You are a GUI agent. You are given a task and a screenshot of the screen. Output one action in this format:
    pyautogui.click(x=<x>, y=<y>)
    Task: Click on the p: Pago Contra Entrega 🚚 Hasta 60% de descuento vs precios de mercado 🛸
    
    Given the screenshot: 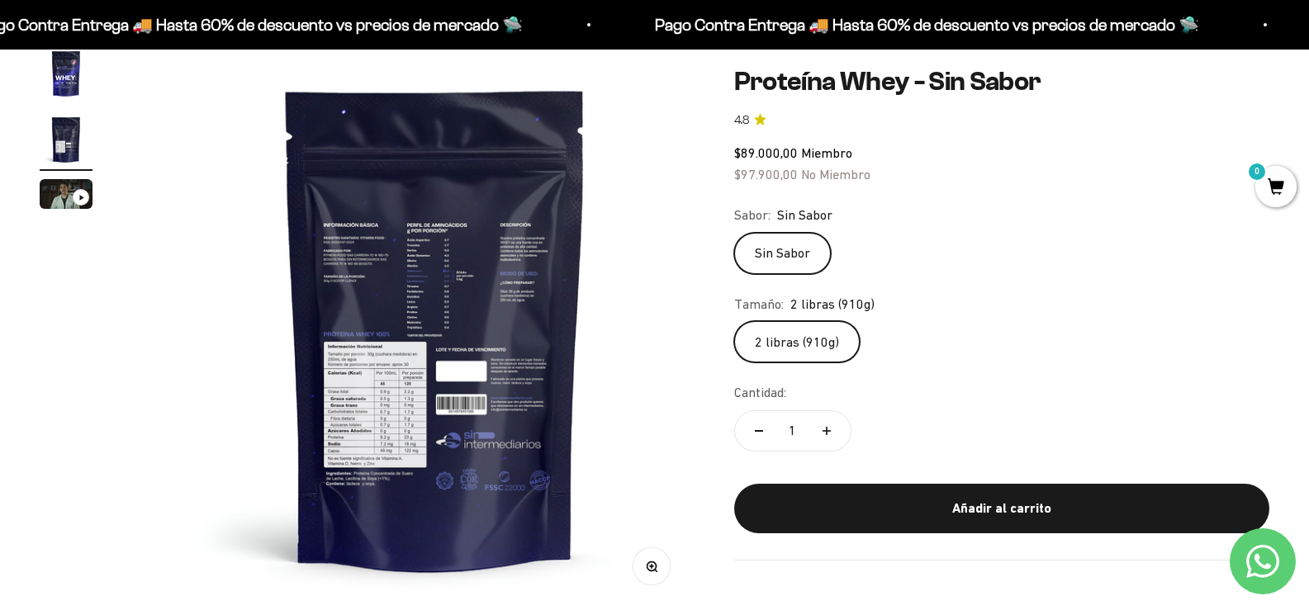 What is the action you would take?
    pyautogui.click(x=919, y=25)
    